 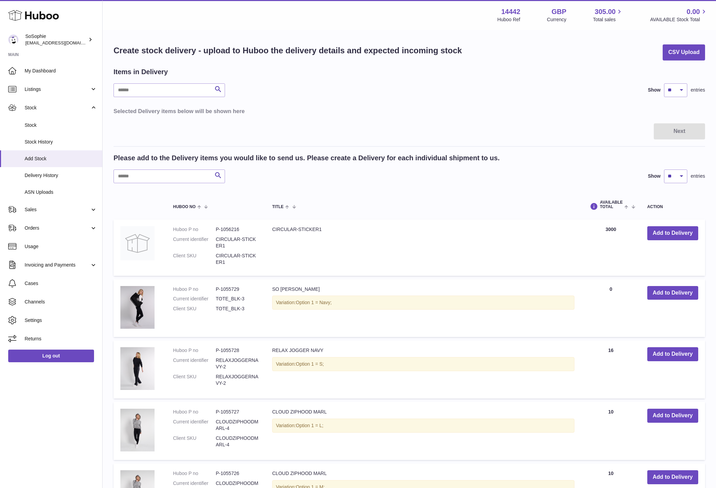 What do you see at coordinates (684, 52) in the screenshot?
I see `button: CSV Upload` at bounding box center [684, 52].